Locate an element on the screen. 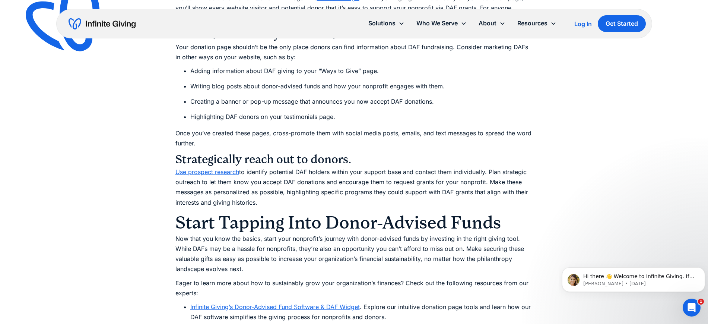 The width and height of the screenshot is (708, 324). li: Creating a banner or pop-up message that announces you now accept DAF donations. is located at coordinates (362, 101).